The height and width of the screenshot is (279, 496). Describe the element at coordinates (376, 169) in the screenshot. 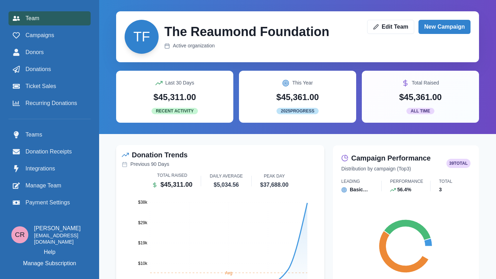

I see `p: Distribution by campaign (Top 3 )` at that location.